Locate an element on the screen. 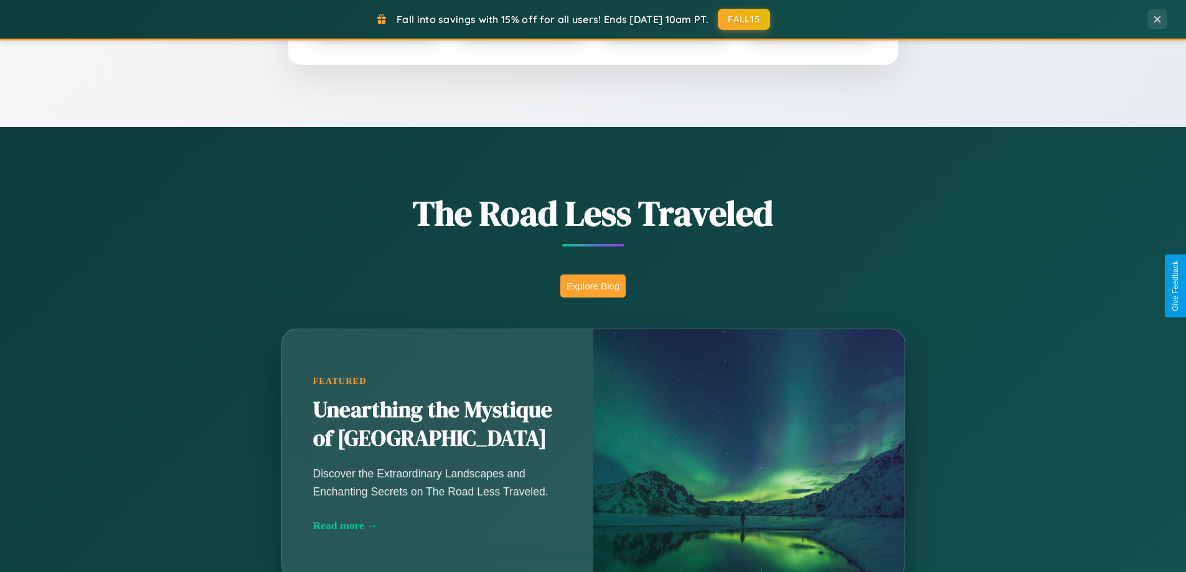 This screenshot has height=572, width=1186. button: FALL15 is located at coordinates (744, 19).